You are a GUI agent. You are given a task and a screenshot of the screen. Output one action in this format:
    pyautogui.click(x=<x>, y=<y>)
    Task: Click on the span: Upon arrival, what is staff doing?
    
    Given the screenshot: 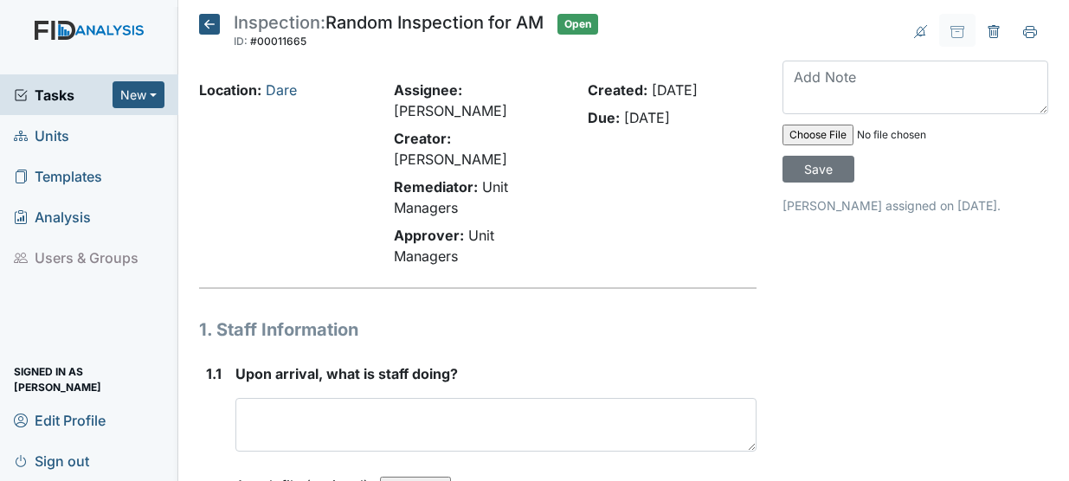 What is the action you would take?
    pyautogui.click(x=346, y=374)
    